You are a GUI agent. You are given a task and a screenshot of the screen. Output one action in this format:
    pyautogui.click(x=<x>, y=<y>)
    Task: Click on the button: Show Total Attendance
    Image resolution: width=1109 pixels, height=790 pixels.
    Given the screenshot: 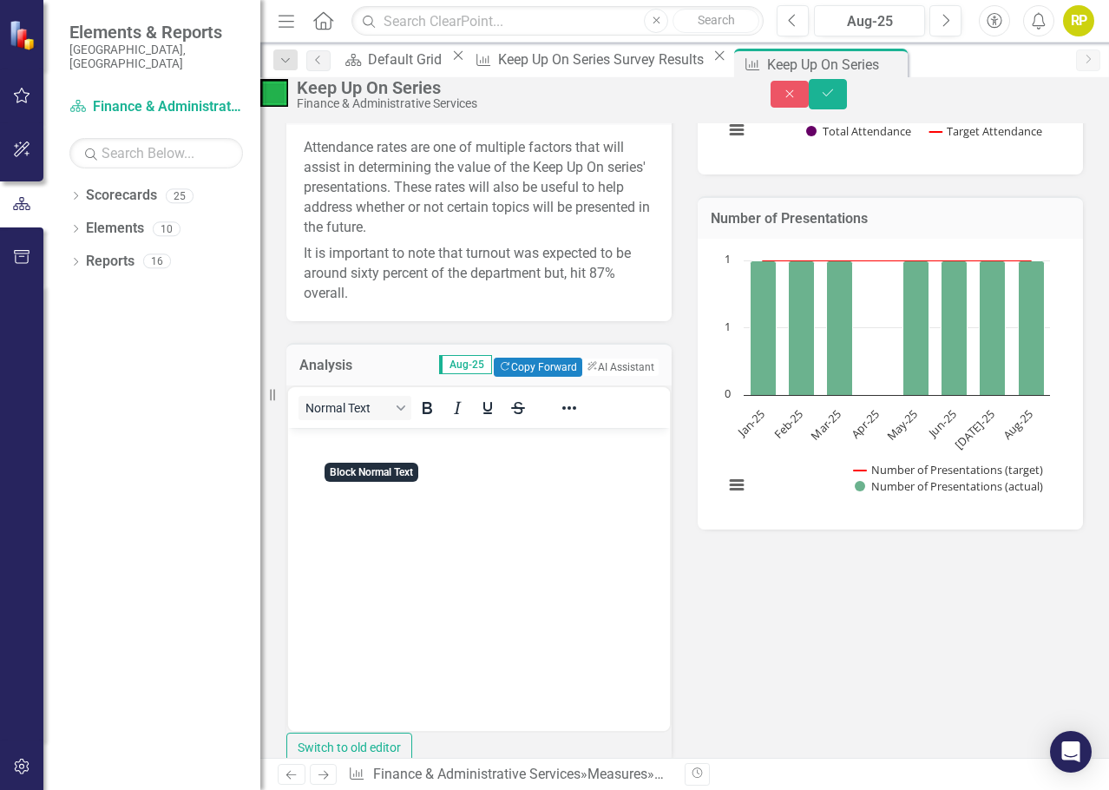 What is the action you would take?
    pyautogui.click(x=859, y=131)
    